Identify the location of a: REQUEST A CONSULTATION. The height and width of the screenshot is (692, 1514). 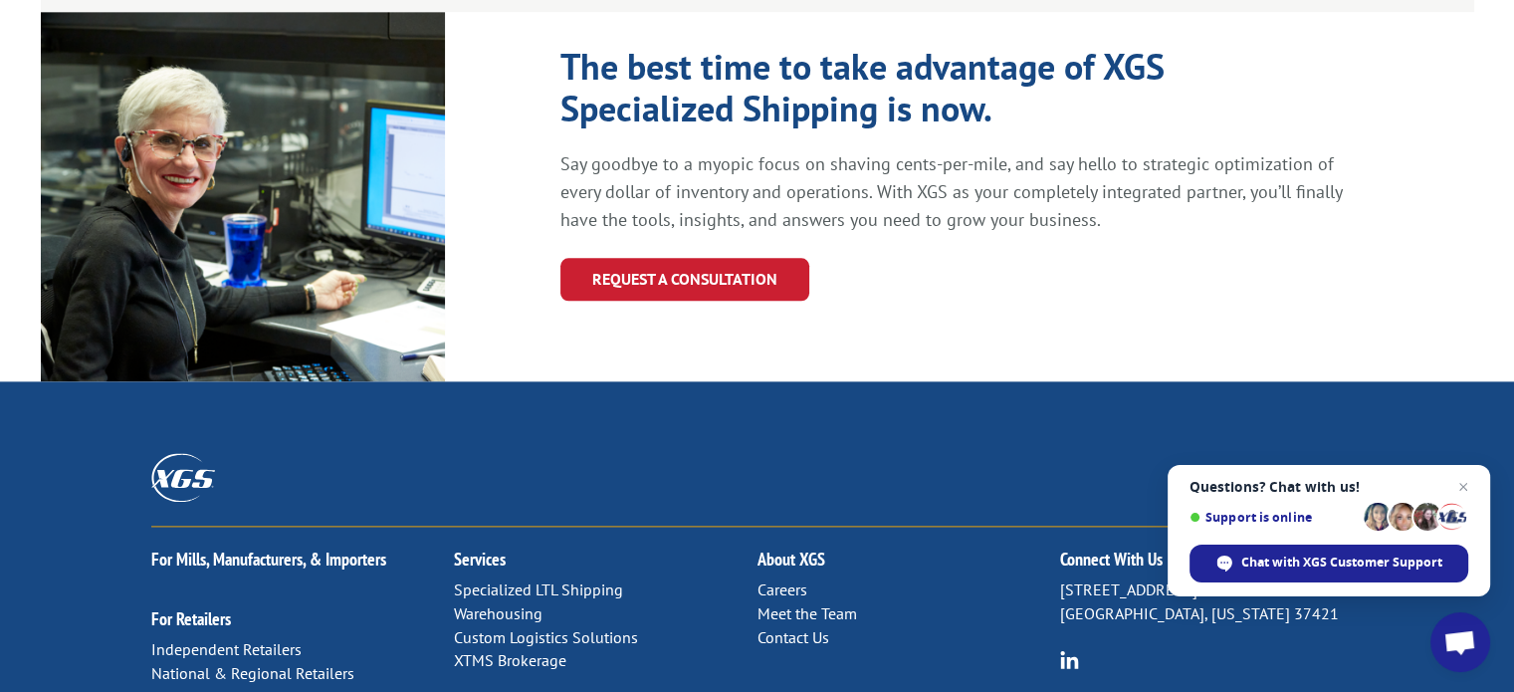
(685, 279).